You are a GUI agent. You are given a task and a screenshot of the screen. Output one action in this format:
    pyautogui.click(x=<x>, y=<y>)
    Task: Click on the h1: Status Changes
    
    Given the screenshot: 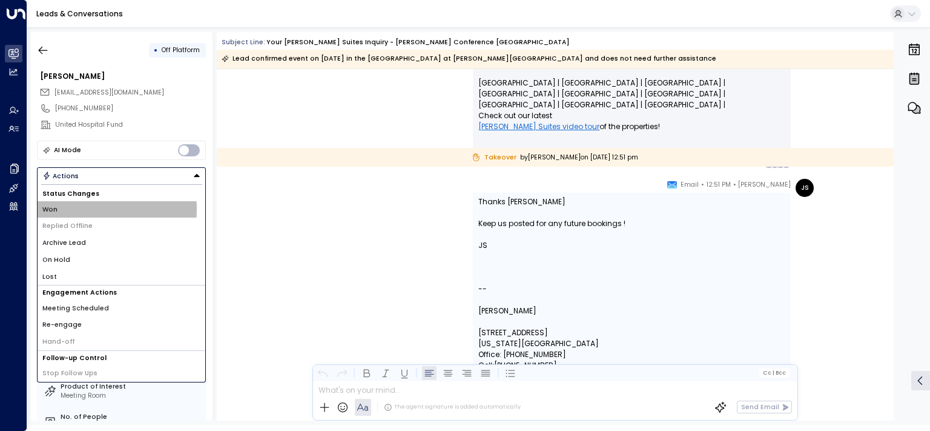 What is the action you would take?
    pyautogui.click(x=121, y=193)
    